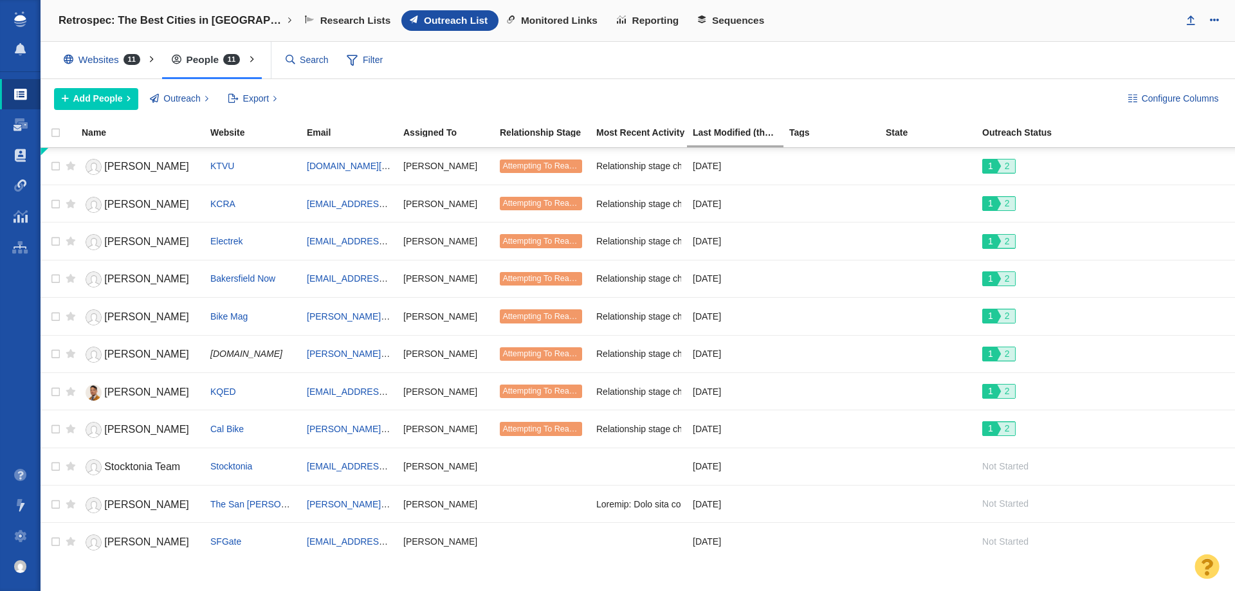 This screenshot has height=591, width=1235. I want to click on button: Outreach, so click(179, 99).